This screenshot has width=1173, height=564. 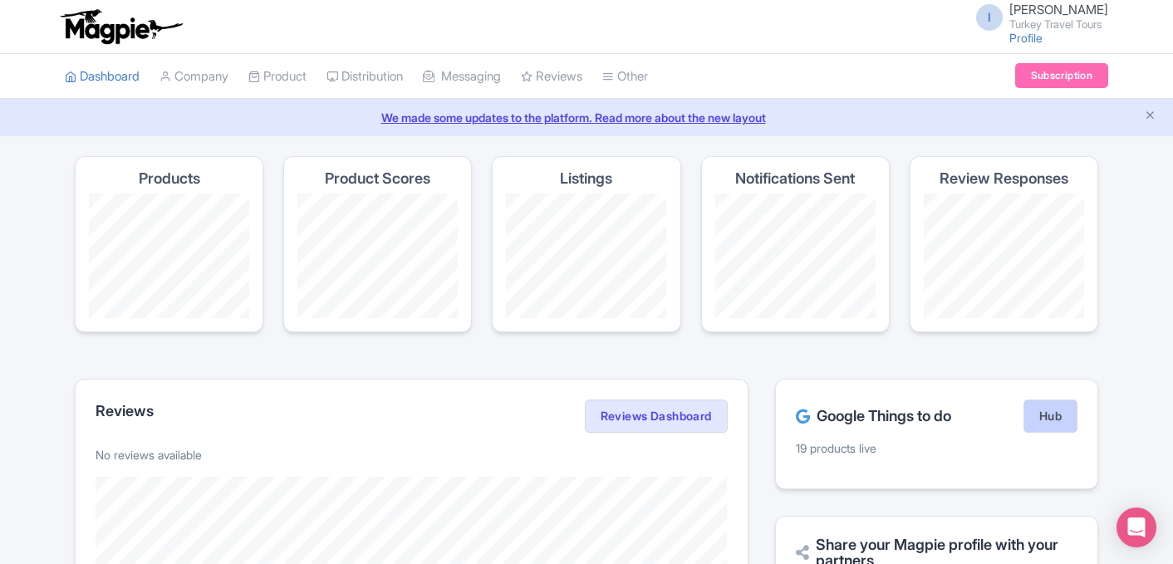 I want to click on small: Turkey Travel Tours, so click(x=1058, y=24).